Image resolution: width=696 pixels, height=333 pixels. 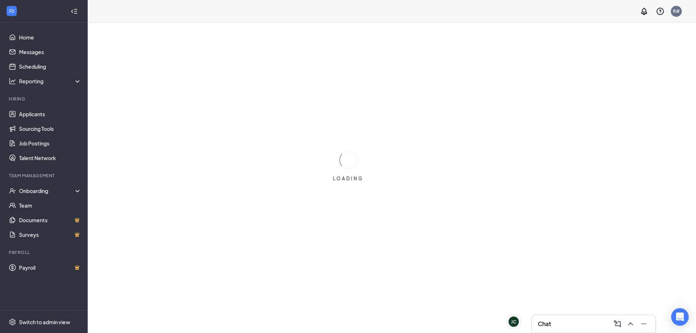 What do you see at coordinates (44, 175) in the screenshot?
I see `div: Team Management` at bounding box center [44, 175].